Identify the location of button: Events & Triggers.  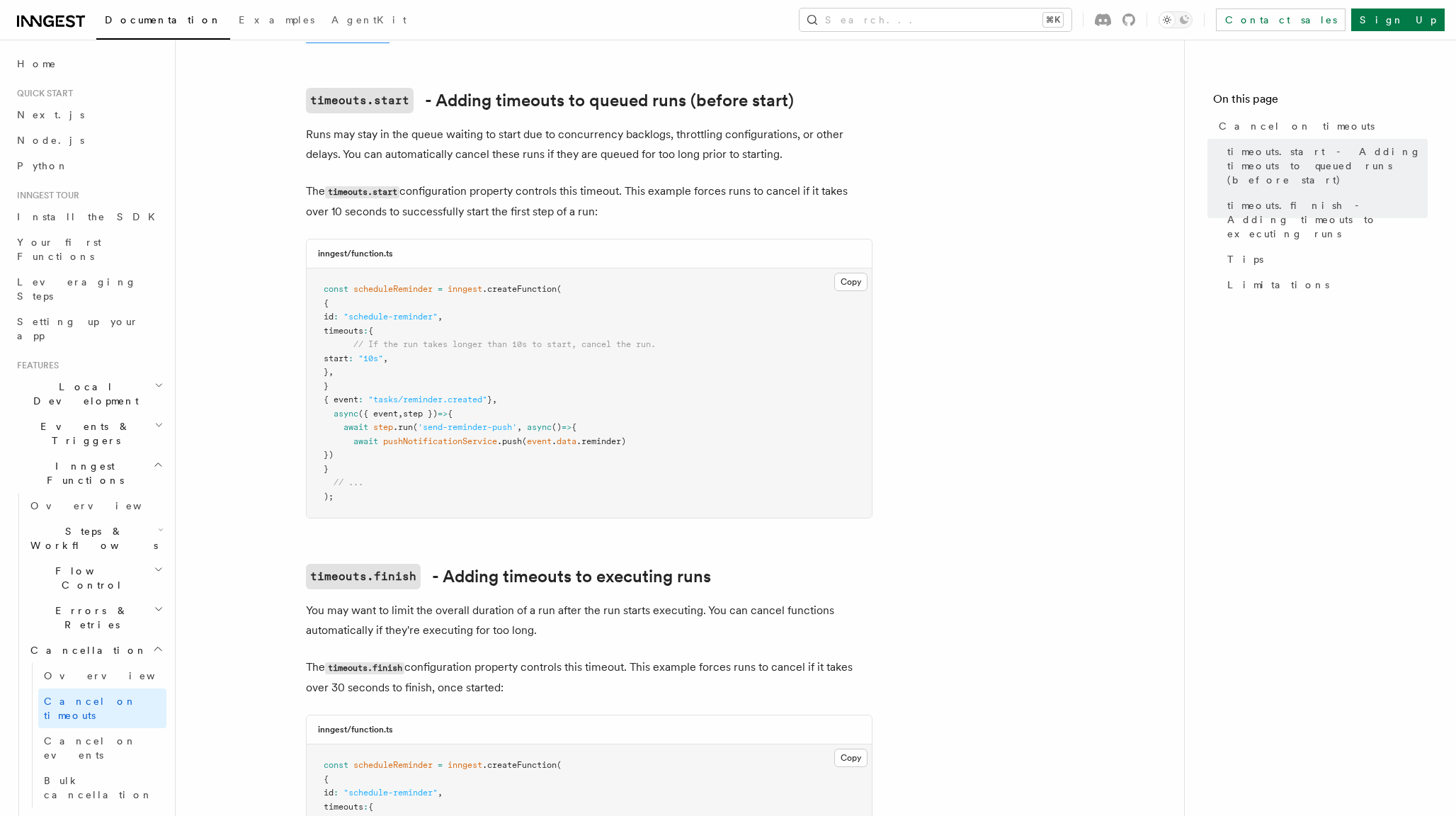
(88, 433).